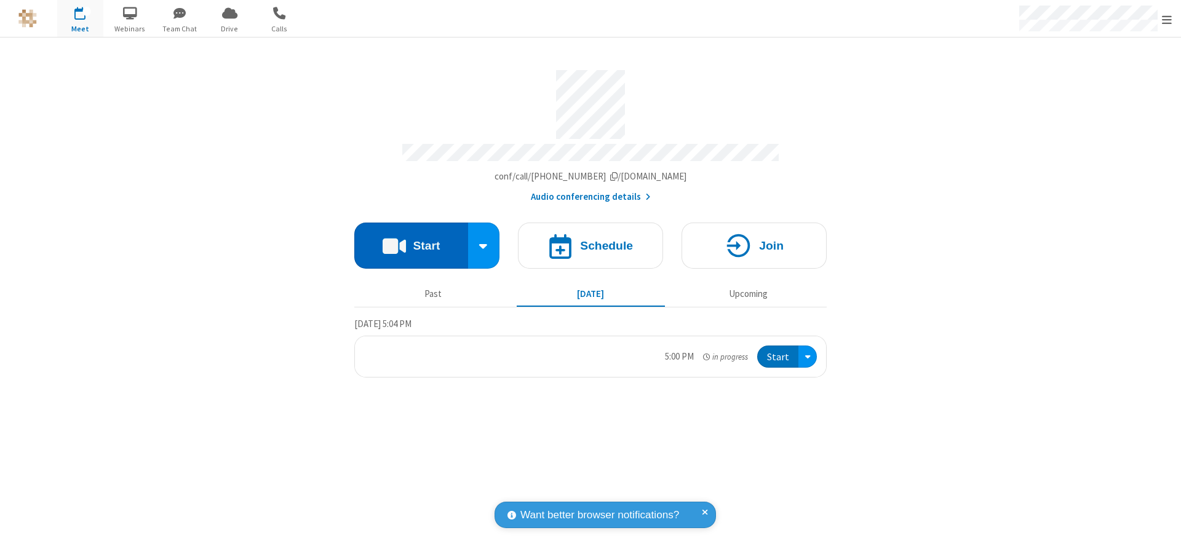 The width and height of the screenshot is (1181, 549). Describe the element at coordinates (591, 197) in the screenshot. I see `button: Audio conferencing details` at that location.